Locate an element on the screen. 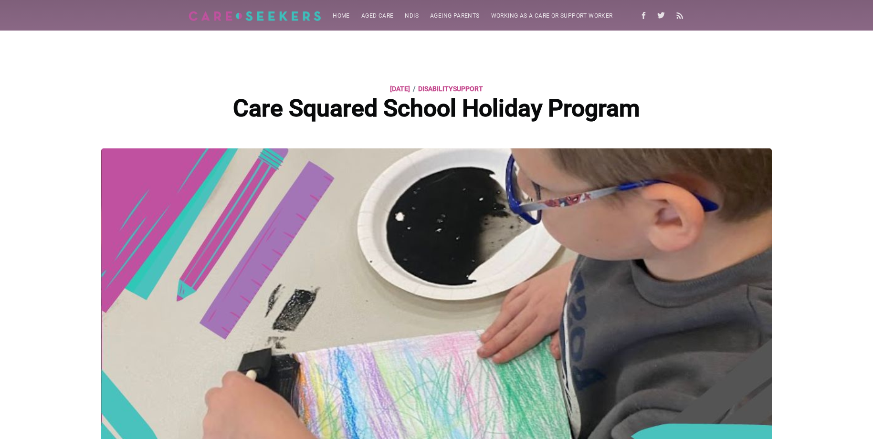  img: Careseekers is located at coordinates (255, 16).